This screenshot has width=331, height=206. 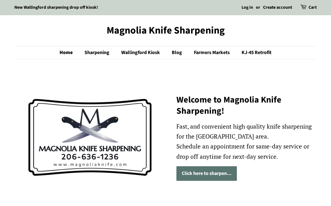 I want to click on a: KJ-45 Retrofit, so click(x=254, y=53).